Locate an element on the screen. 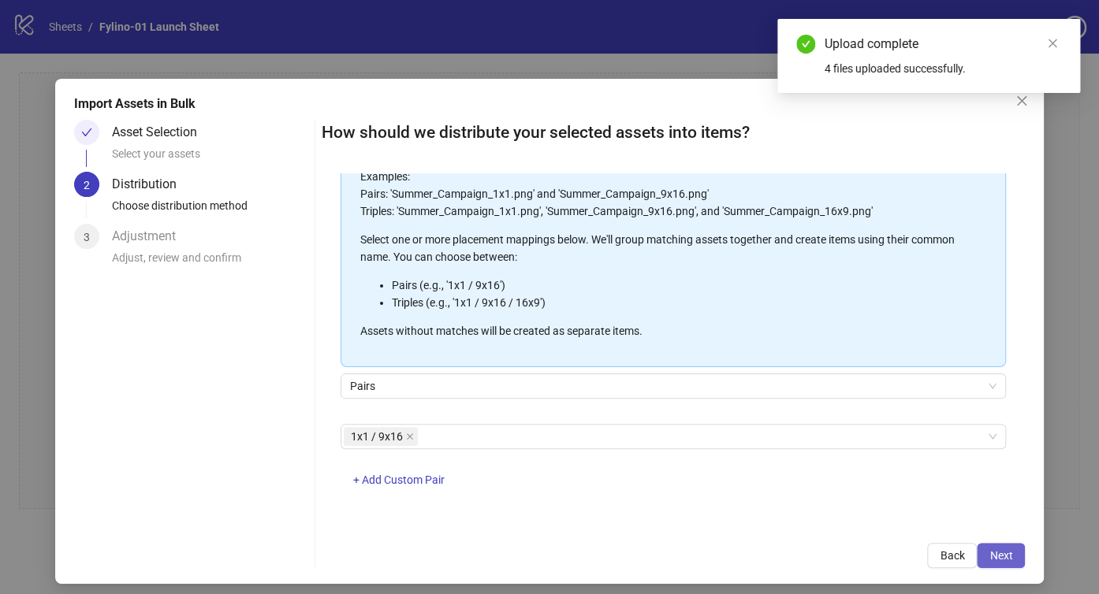 Image resolution: width=1099 pixels, height=594 pixels. a: Close is located at coordinates (1052, 43).